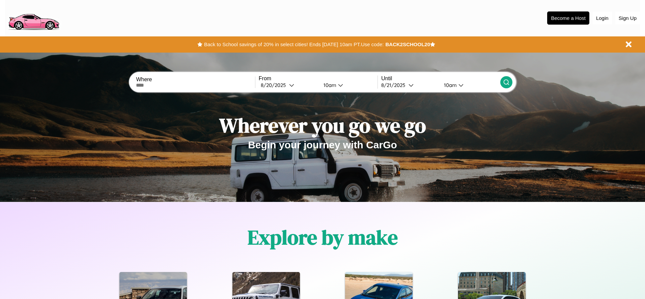 This screenshot has width=645, height=299. I want to click on b: BACK2SCHOOL20, so click(407, 44).